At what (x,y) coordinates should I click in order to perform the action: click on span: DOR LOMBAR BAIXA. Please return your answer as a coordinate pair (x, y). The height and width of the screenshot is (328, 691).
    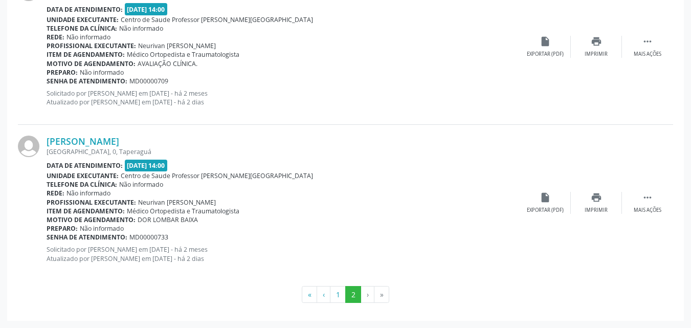
    Looking at the image, I should click on (168, 219).